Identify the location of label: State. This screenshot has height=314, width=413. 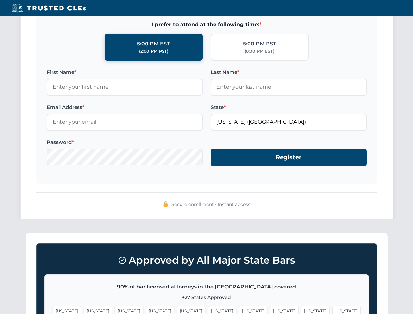
(288, 107).